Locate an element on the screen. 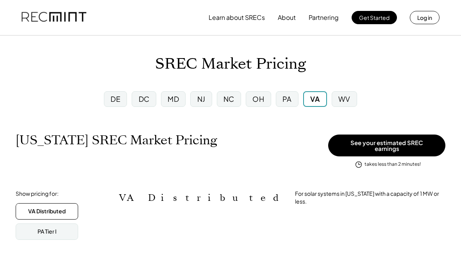 Image resolution: width=461 pixels, height=257 pixels. div: PA Tier I is located at coordinates (47, 232).